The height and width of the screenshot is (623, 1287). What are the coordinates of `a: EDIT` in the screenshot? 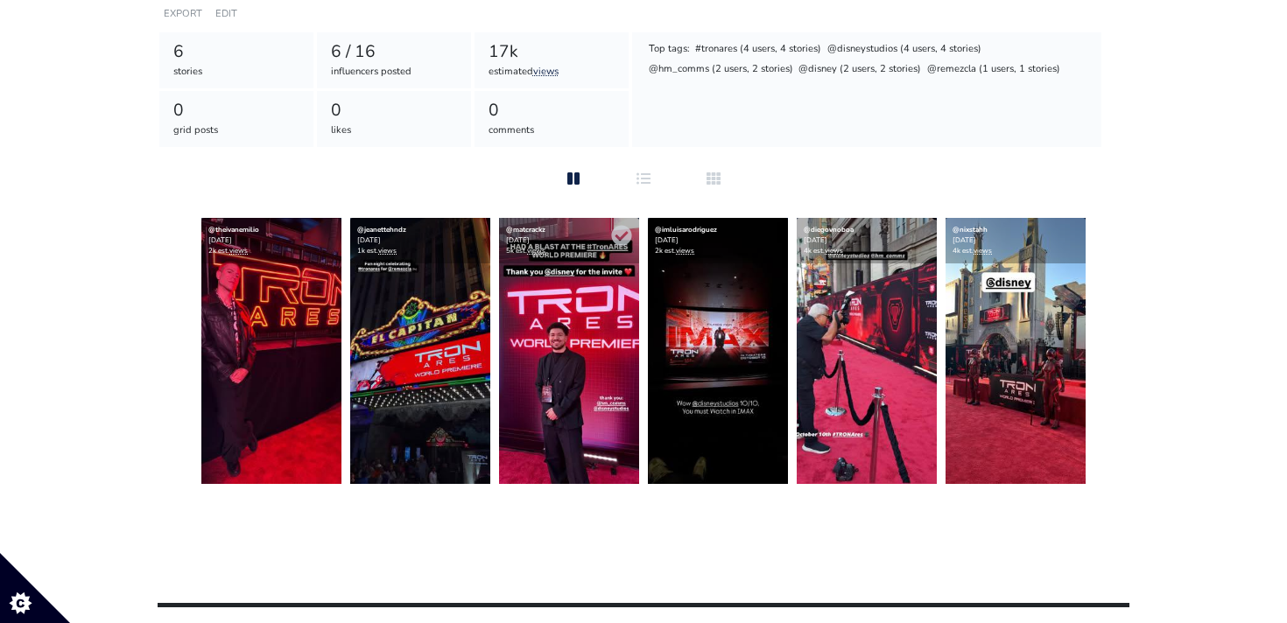 It's located at (226, 13).